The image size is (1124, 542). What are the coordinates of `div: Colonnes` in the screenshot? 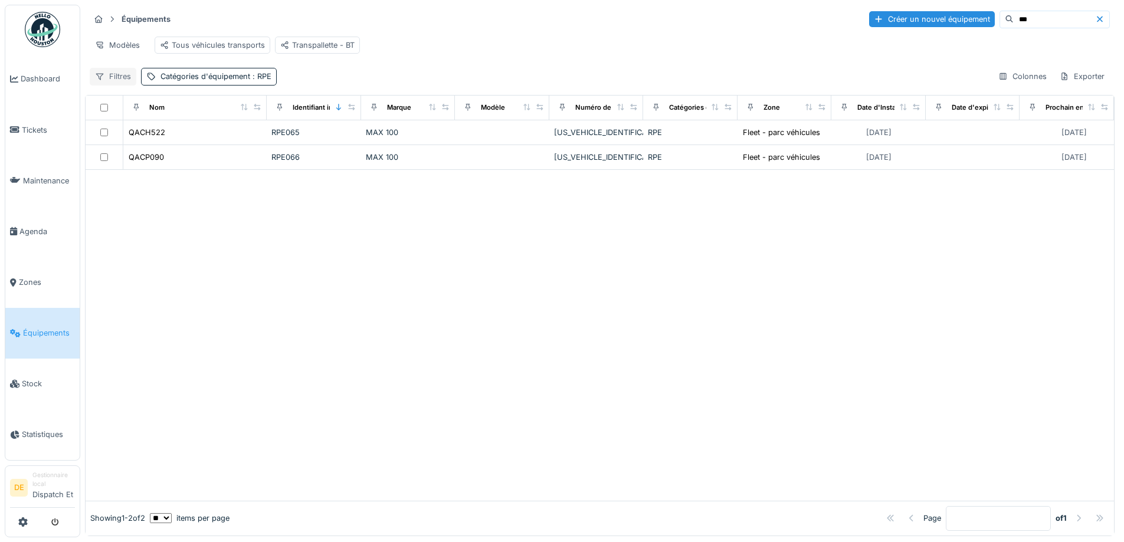 It's located at (1023, 76).